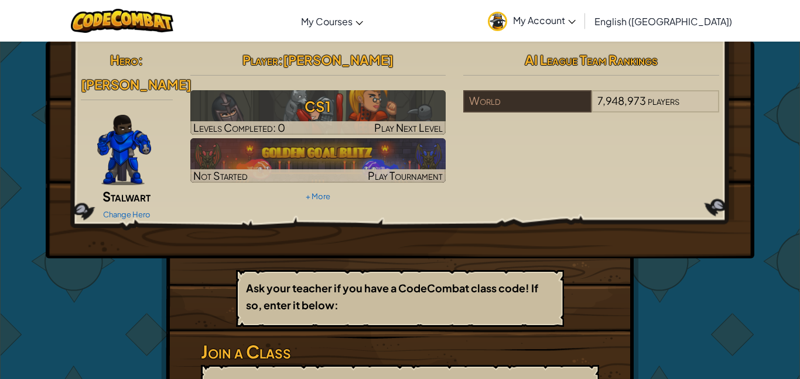 Image resolution: width=800 pixels, height=379 pixels. What do you see at coordinates (127, 196) in the screenshot?
I see `span: Stalwart` at bounding box center [127, 196].